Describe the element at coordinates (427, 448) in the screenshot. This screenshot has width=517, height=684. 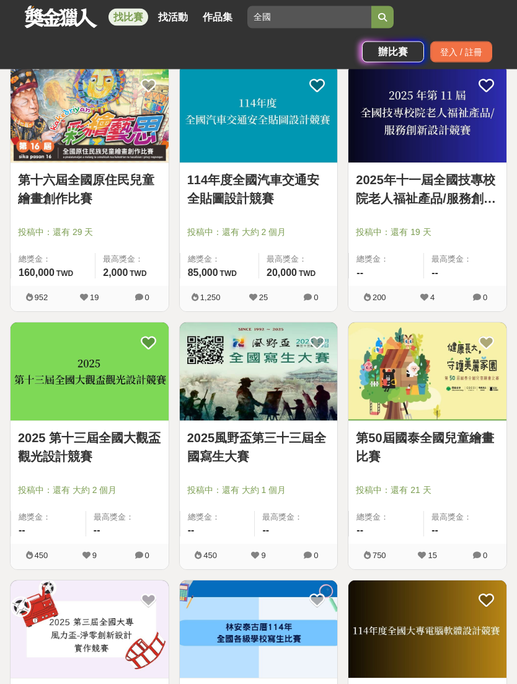
I see `a: 第50屆國泰全國兒童繪畫比賽` at that location.